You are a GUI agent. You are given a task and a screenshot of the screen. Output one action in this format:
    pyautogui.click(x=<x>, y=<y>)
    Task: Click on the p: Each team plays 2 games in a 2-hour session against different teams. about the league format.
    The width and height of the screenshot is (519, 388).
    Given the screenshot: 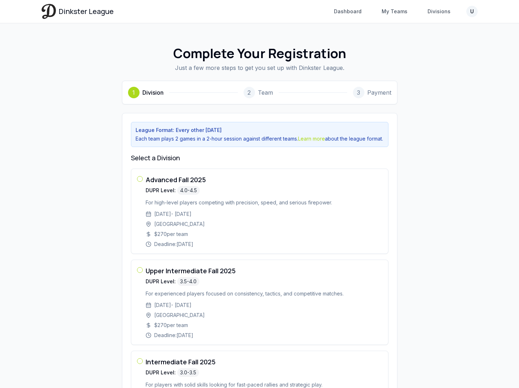 What is the action you would take?
    pyautogui.click(x=260, y=139)
    